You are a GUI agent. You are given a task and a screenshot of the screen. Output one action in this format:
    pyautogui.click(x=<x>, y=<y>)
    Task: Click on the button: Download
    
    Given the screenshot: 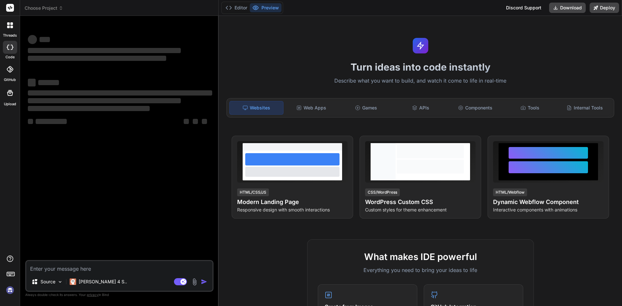 What is the action you would take?
    pyautogui.click(x=568, y=8)
    